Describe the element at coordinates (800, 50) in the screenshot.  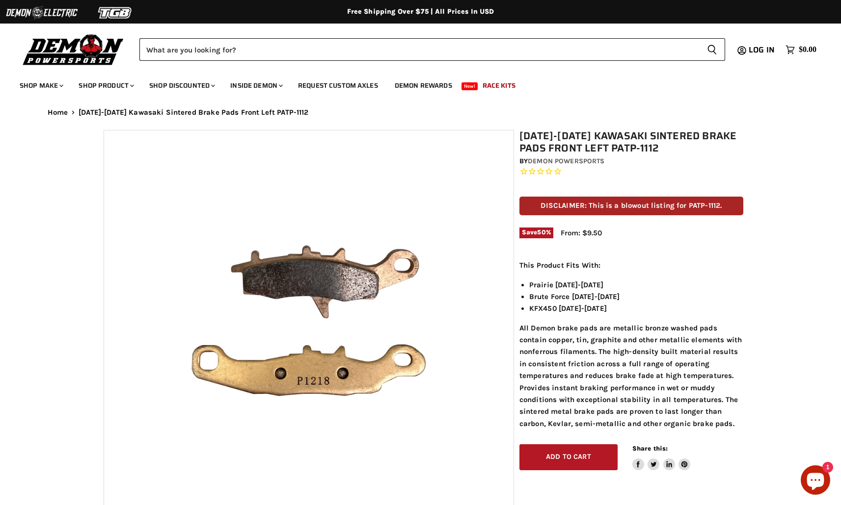
I see `a: $0.00` at that location.